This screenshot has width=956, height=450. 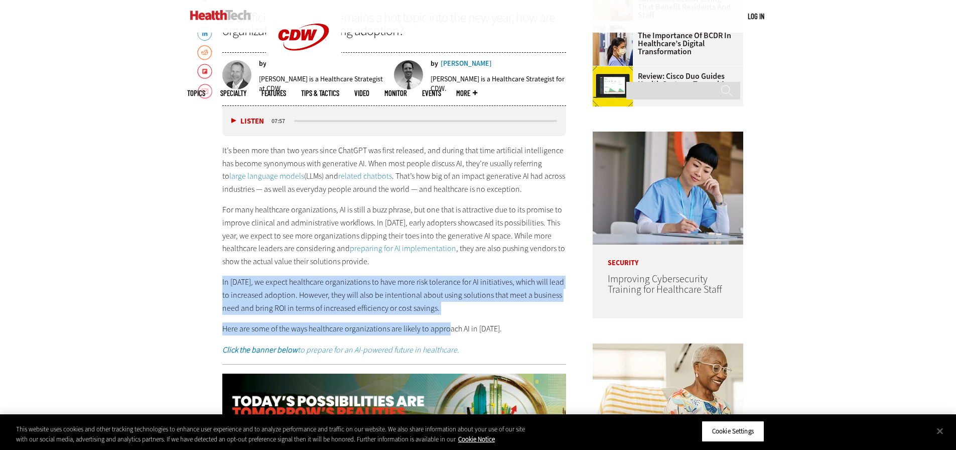 I want to click on img: nurse studying on computer, so click(x=668, y=188).